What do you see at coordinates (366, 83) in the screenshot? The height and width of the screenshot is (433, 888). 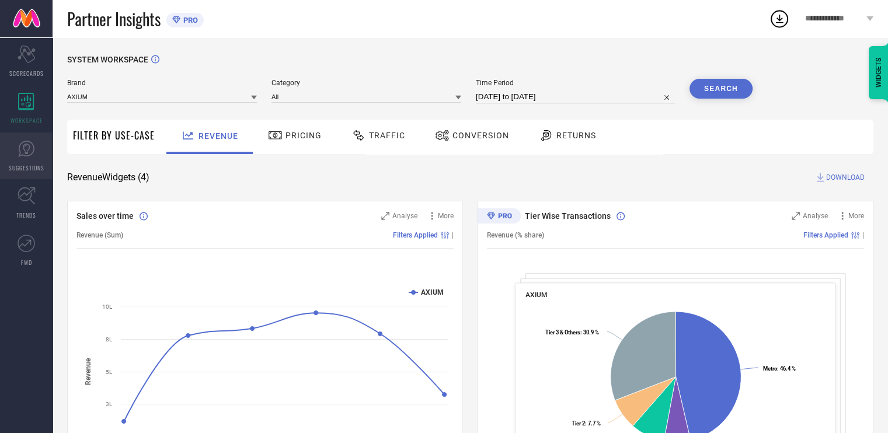 I see `span: Category` at bounding box center [366, 83].